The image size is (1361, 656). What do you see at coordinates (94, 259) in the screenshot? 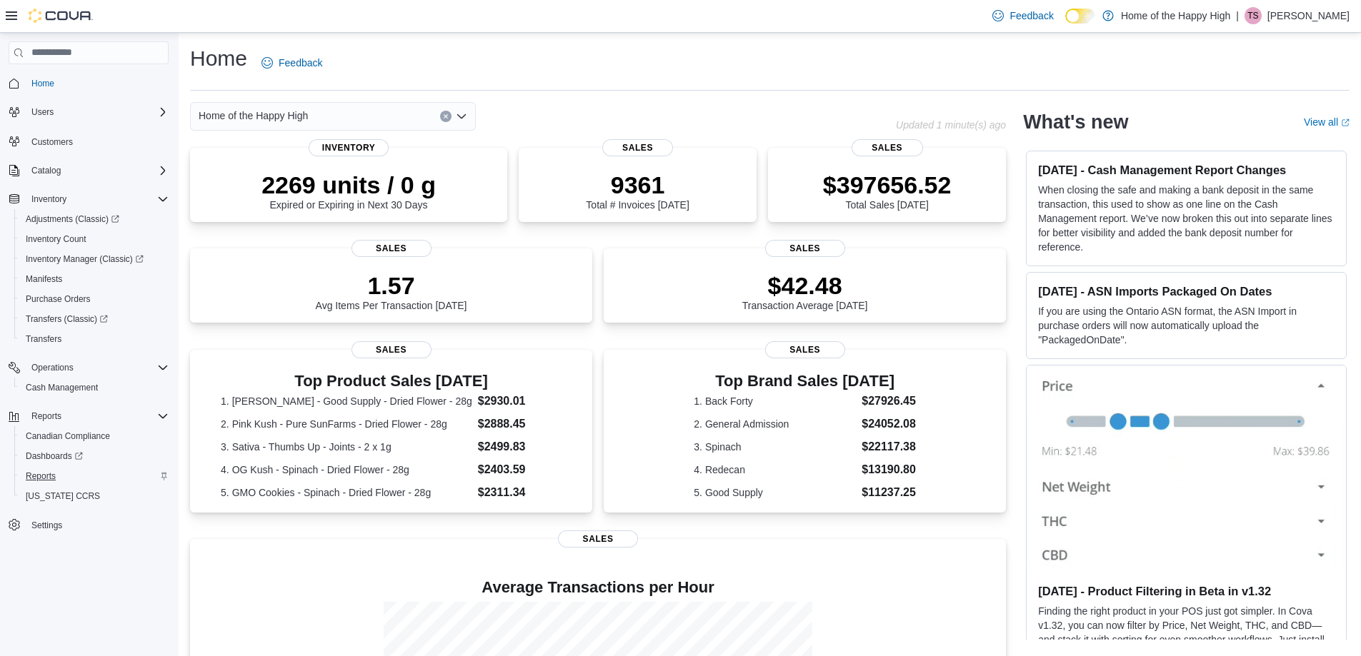
I see `span: Inventory Manager (Classic)` at bounding box center [94, 259].